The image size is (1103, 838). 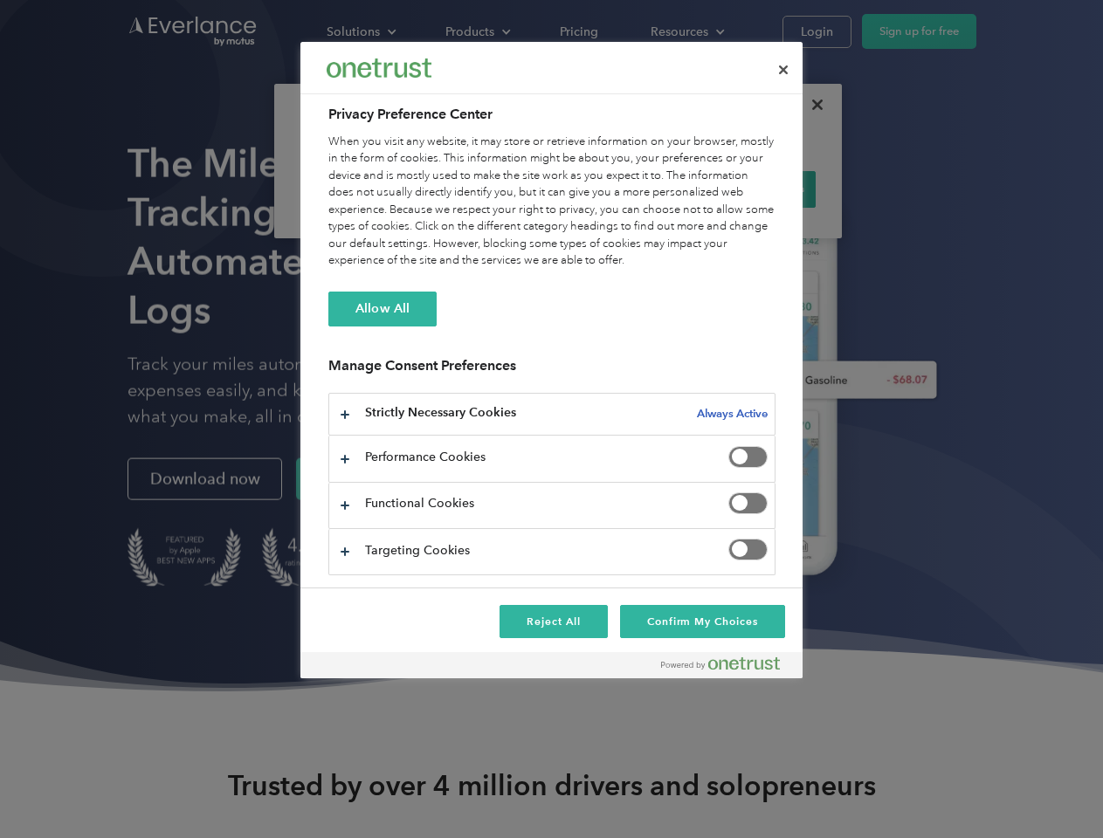 What do you see at coordinates (551, 360) in the screenshot?
I see `div: Privacy Preference Center` at bounding box center [551, 360].